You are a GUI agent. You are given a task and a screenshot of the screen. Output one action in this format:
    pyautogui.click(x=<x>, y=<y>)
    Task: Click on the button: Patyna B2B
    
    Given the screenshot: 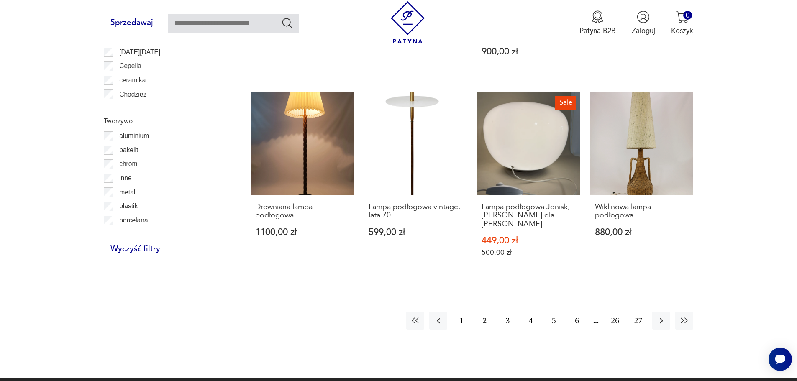 What is the action you would take?
    pyautogui.click(x=597, y=23)
    